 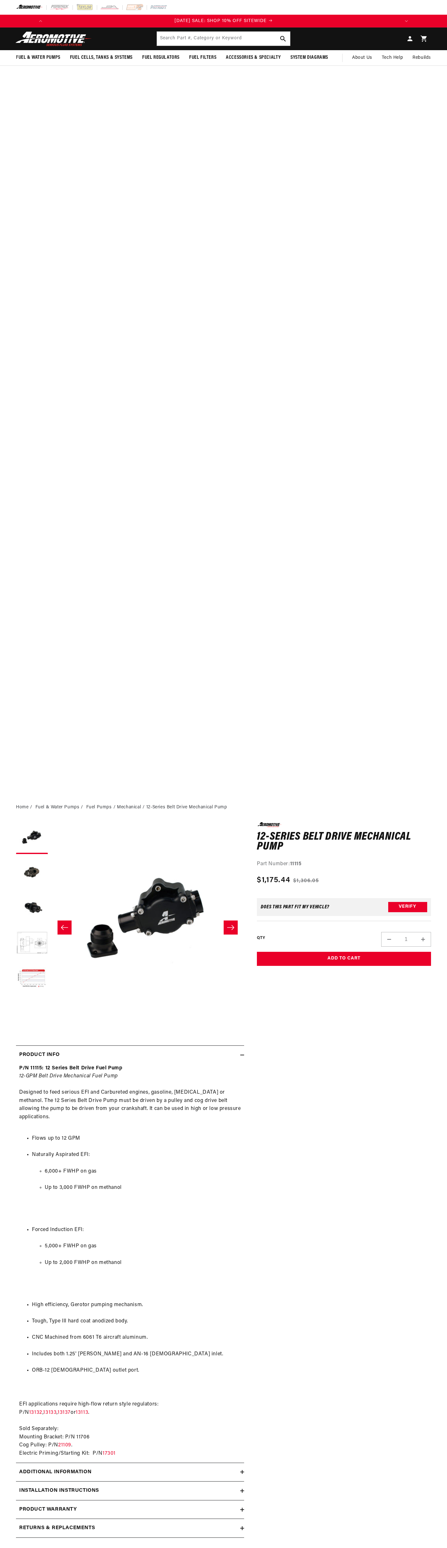 What do you see at coordinates (32, 979) in the screenshot?
I see `button: Load image 5 in gallery view` at bounding box center [32, 979].